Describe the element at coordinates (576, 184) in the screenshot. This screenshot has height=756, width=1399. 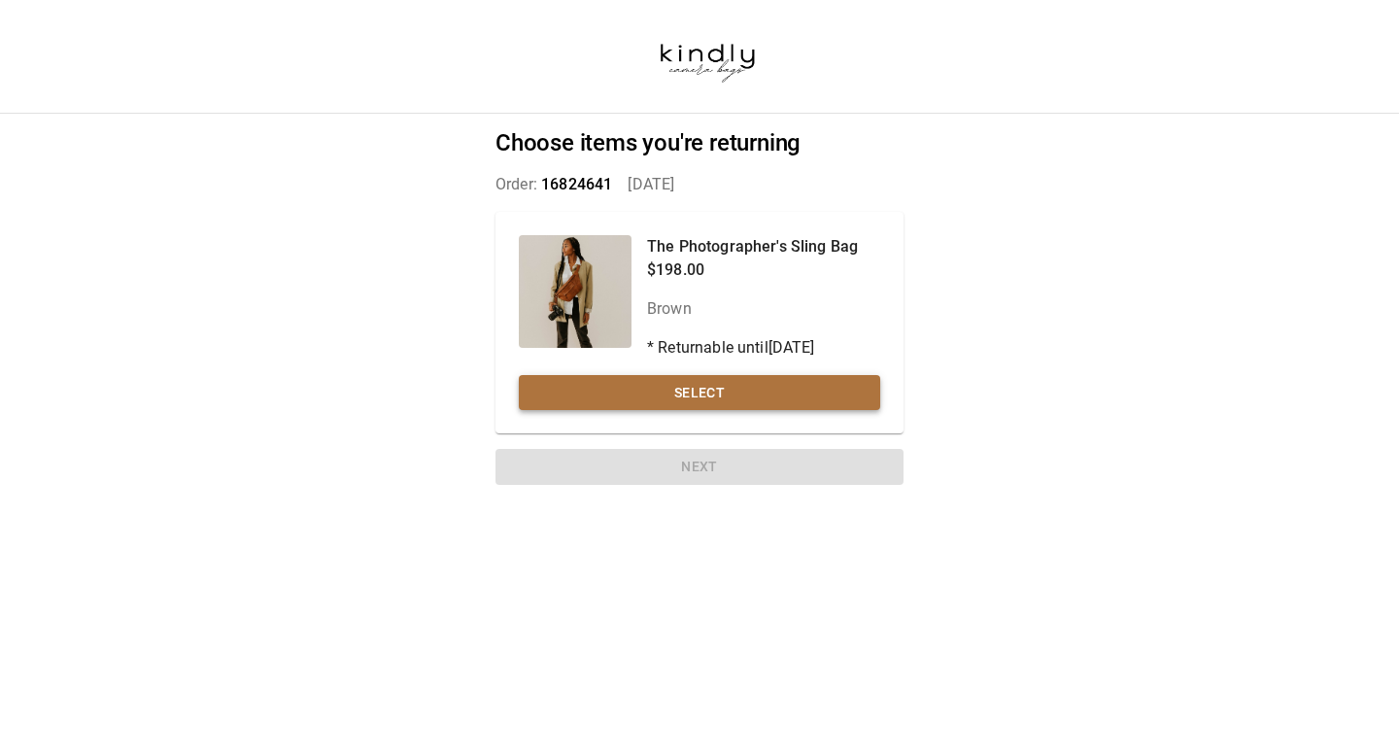
I see `span: 16824641` at that location.